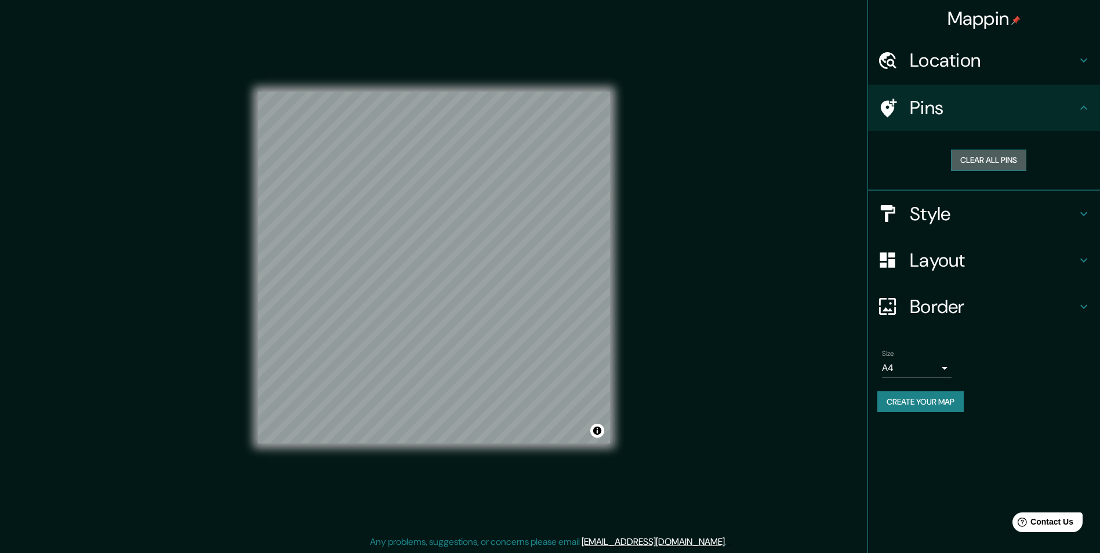 The height and width of the screenshot is (553, 1100). I want to click on div: Pins, so click(984, 108).